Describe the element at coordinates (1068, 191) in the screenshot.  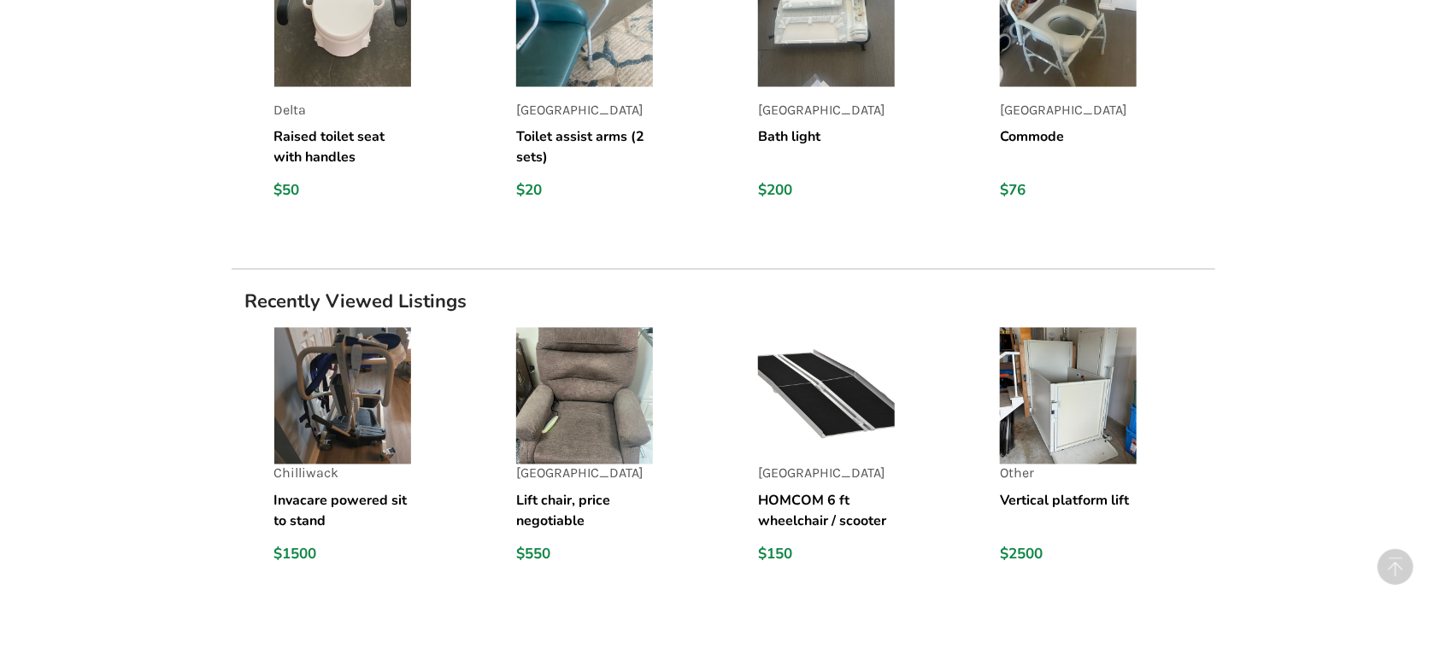
I see `div: $76` at that location.